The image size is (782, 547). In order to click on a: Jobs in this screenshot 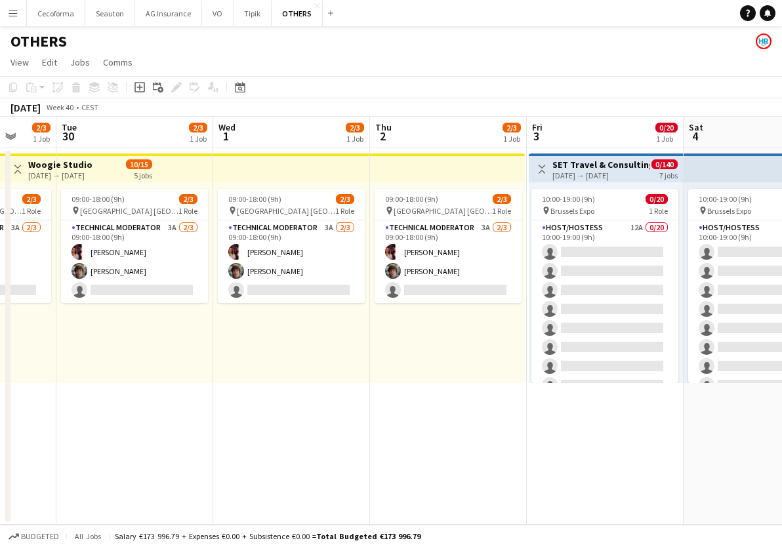, I will do `click(80, 62)`.